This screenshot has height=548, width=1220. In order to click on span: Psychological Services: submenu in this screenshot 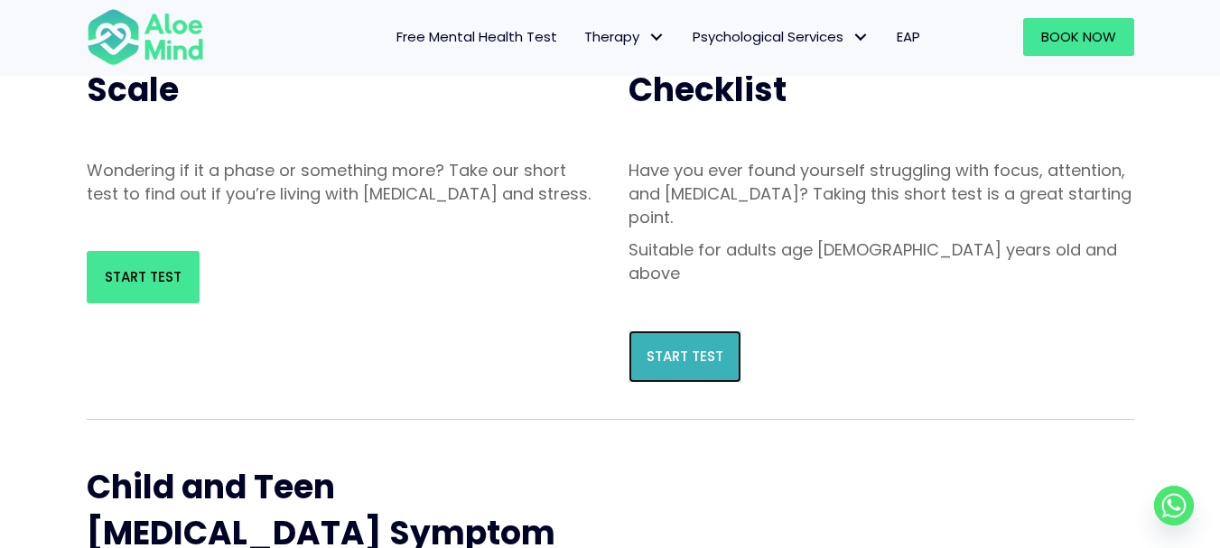, I will do `click(861, 37)`.